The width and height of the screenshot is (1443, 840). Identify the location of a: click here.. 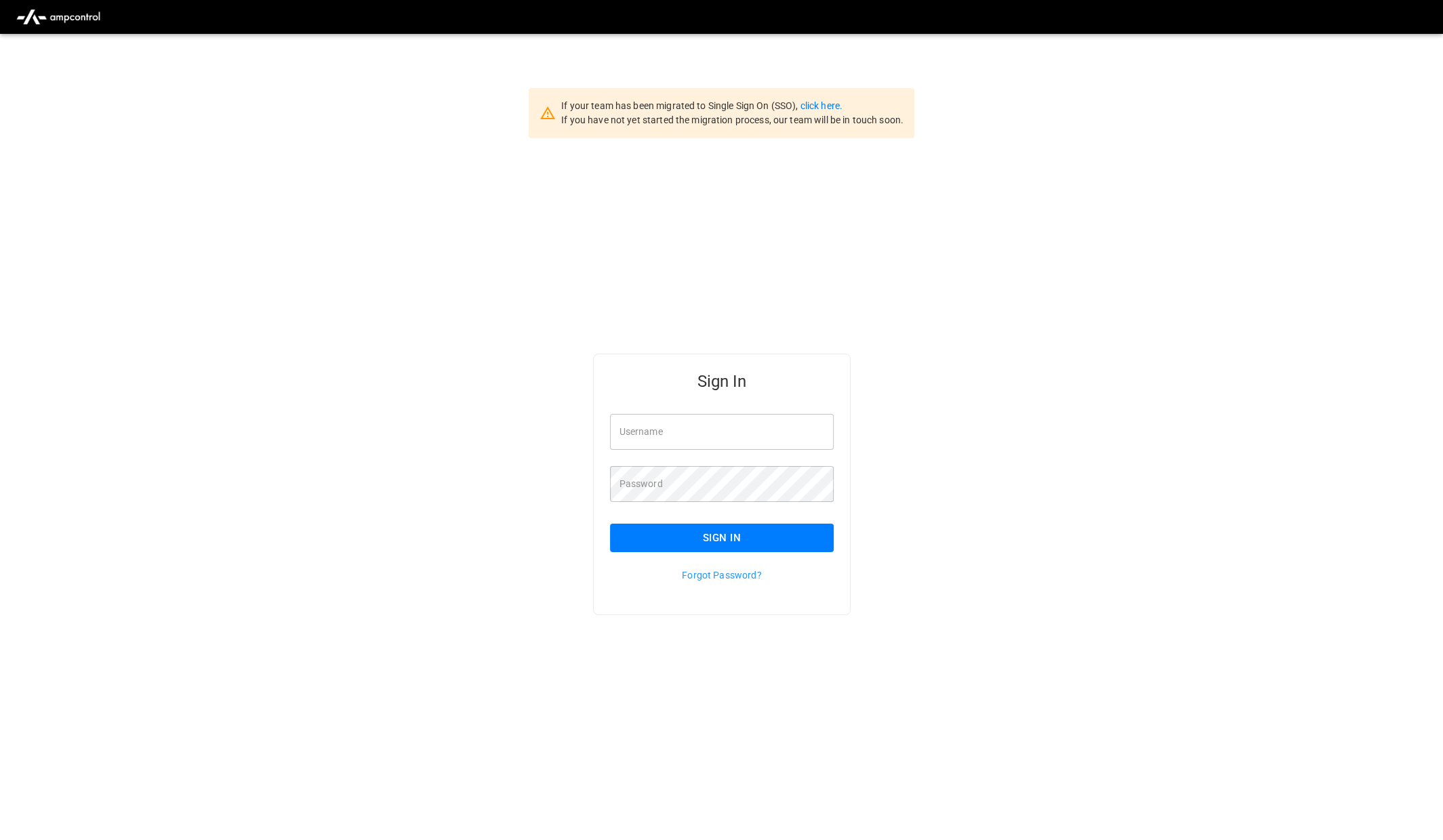
(820, 106).